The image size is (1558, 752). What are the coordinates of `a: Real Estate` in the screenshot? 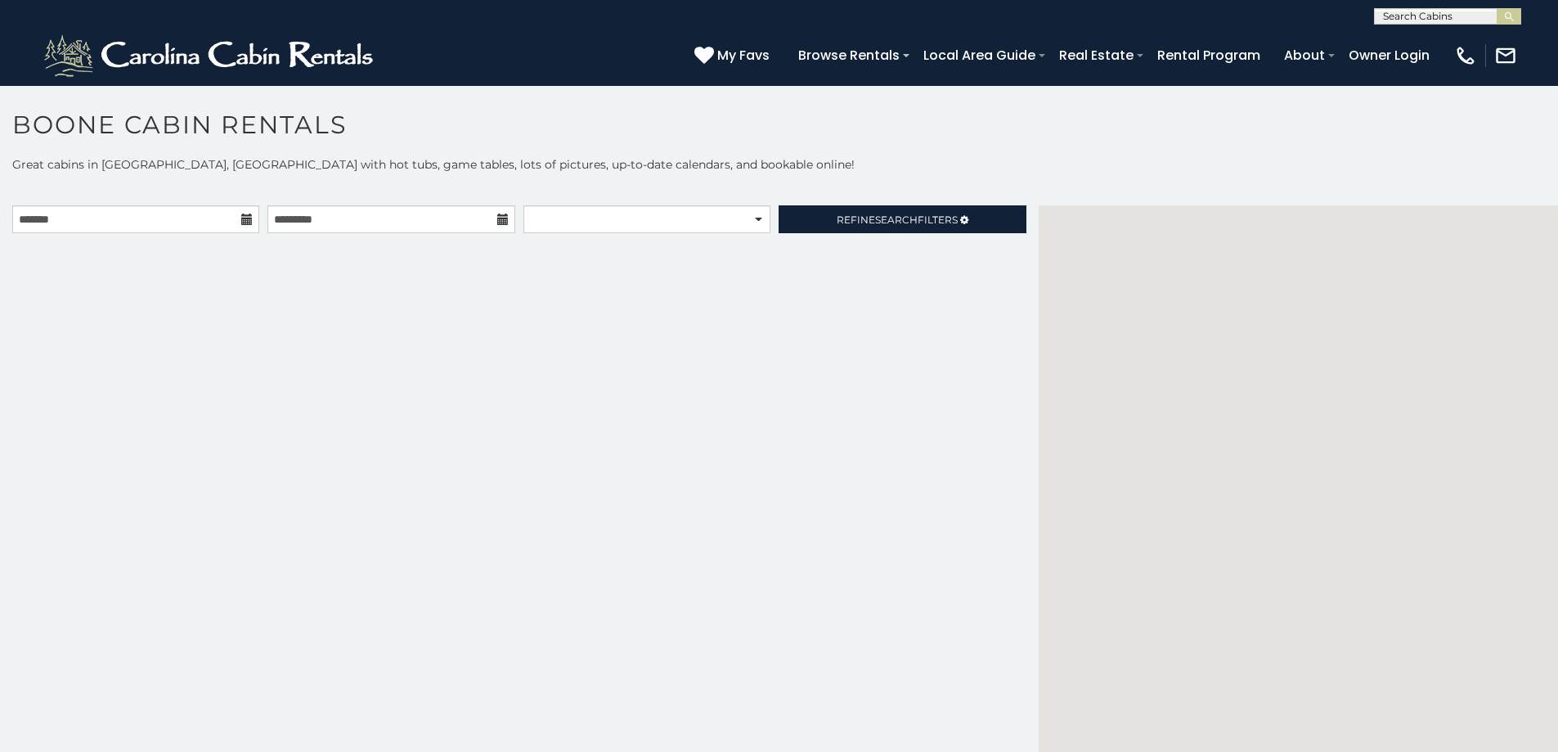 It's located at (1096, 55).